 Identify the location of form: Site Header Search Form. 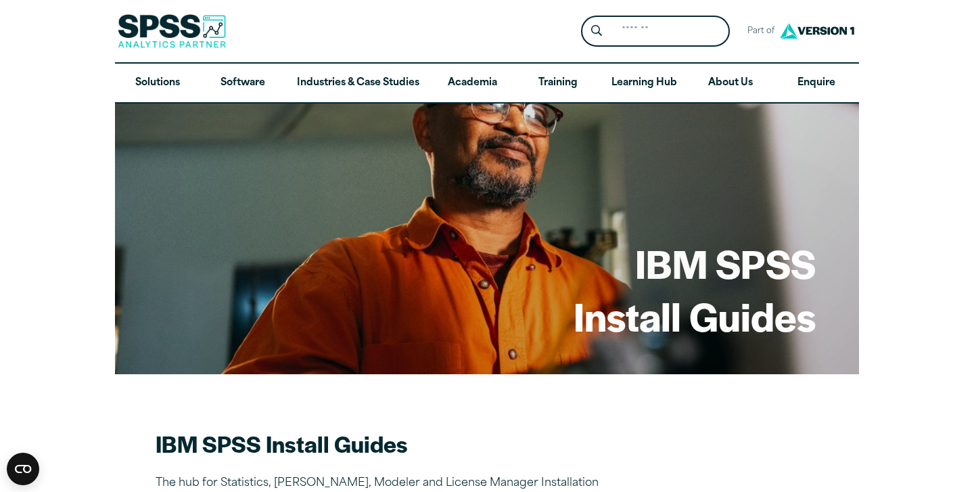
(656, 31).